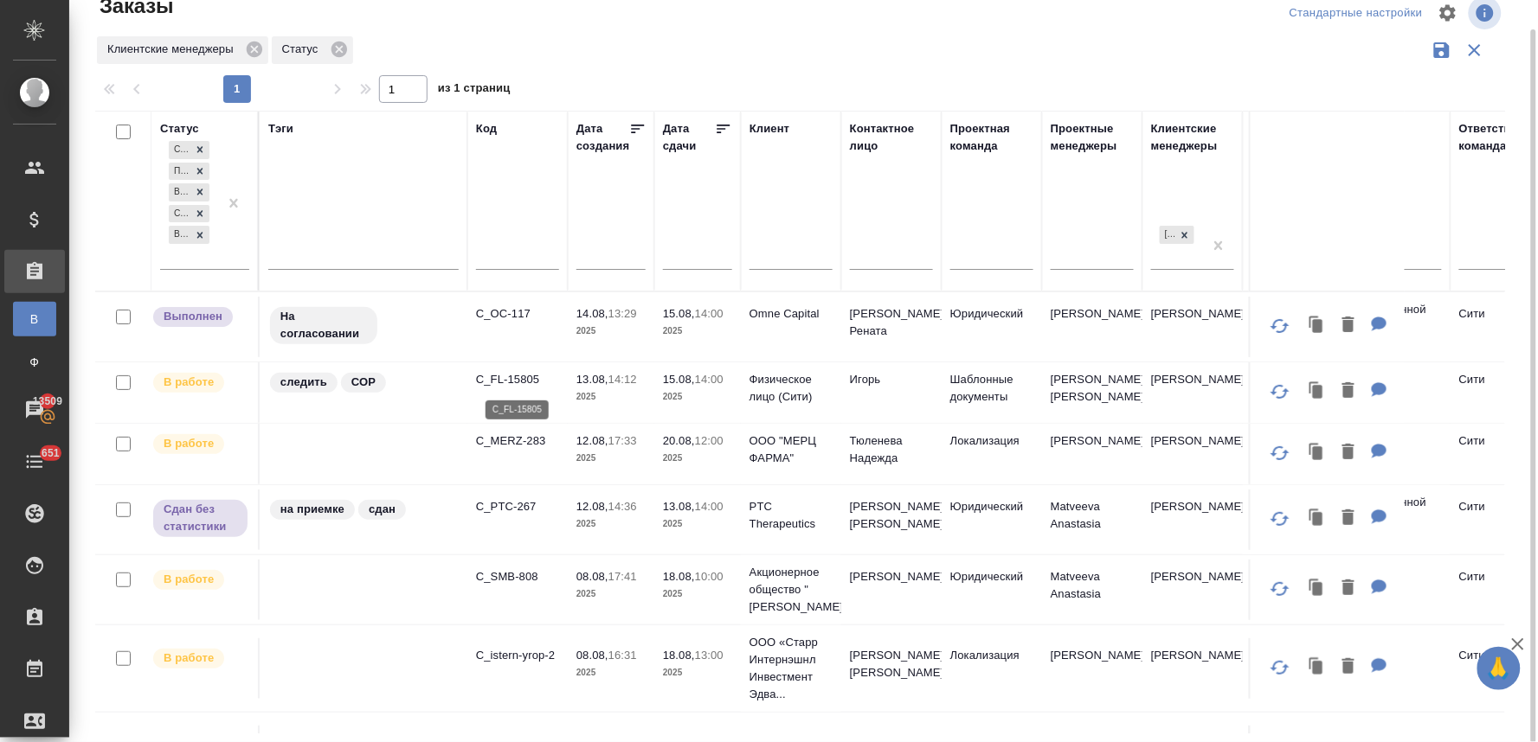 The width and height of the screenshot is (1538, 742). Describe the element at coordinates (1177, 234) in the screenshot. I see `div: Лямина Надежда` at that location.